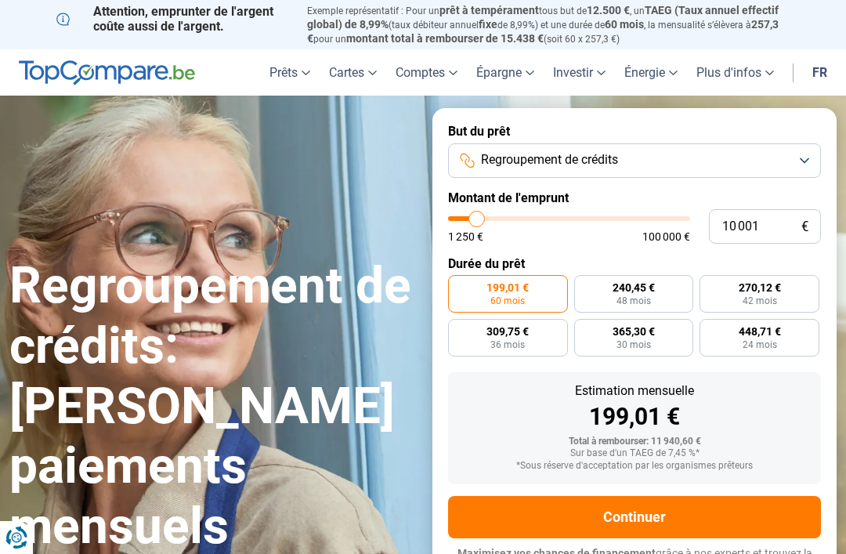 The width and height of the screenshot is (846, 554). What do you see at coordinates (608, 10) in the screenshot?
I see `span: 12.500 €` at bounding box center [608, 10].